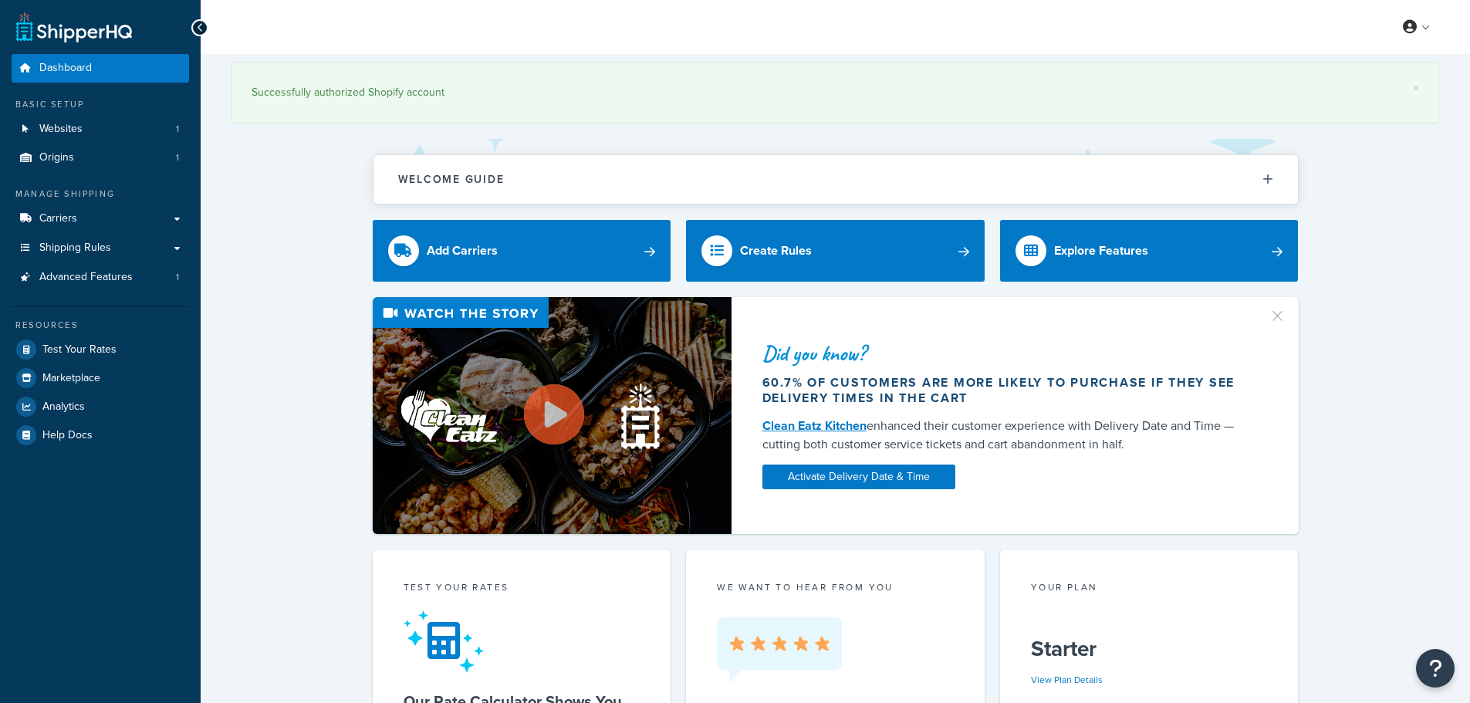 This screenshot has width=1470, height=703. I want to click on li: Dashboard, so click(100, 68).